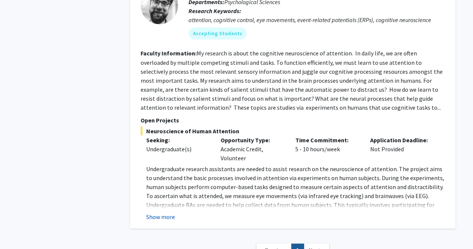 This screenshot has height=249, width=473. What do you see at coordinates (218, 33) in the screenshot?
I see `mat-chip: Accepting Students` at bounding box center [218, 33].